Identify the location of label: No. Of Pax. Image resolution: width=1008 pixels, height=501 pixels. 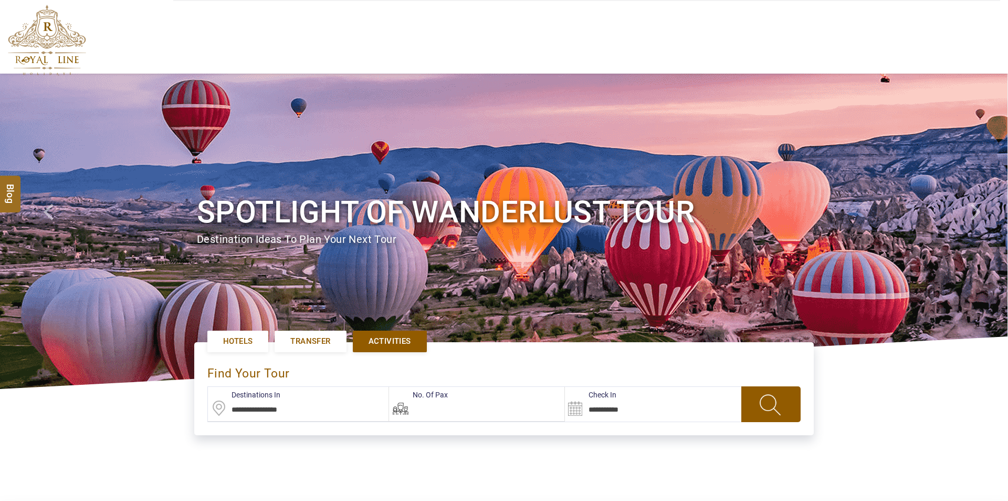
(419, 394).